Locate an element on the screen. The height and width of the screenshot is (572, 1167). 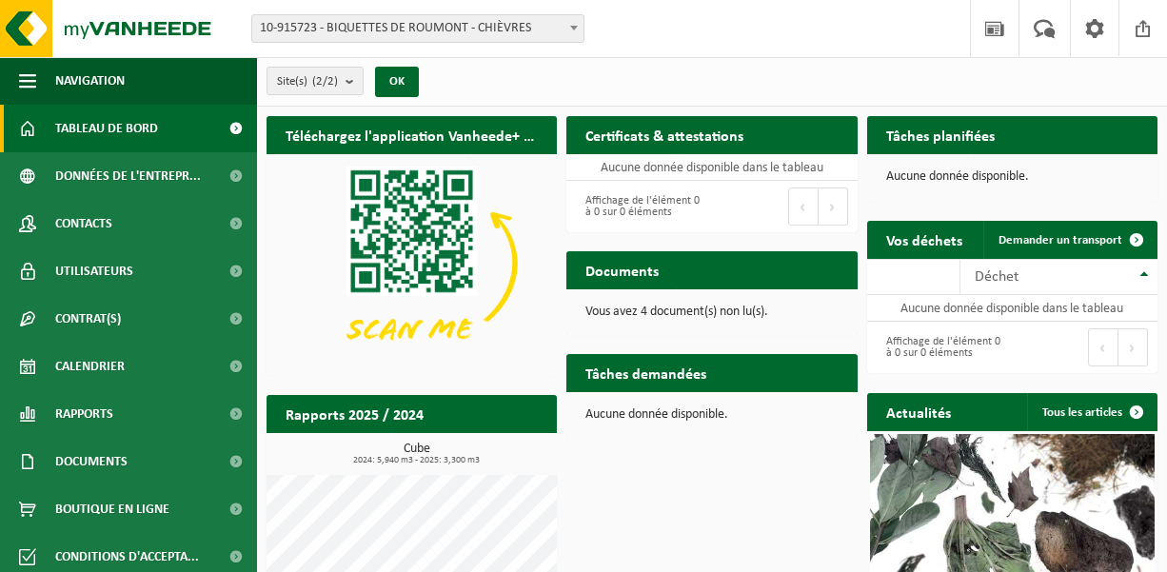
h2: Actualités is located at coordinates (918, 411).